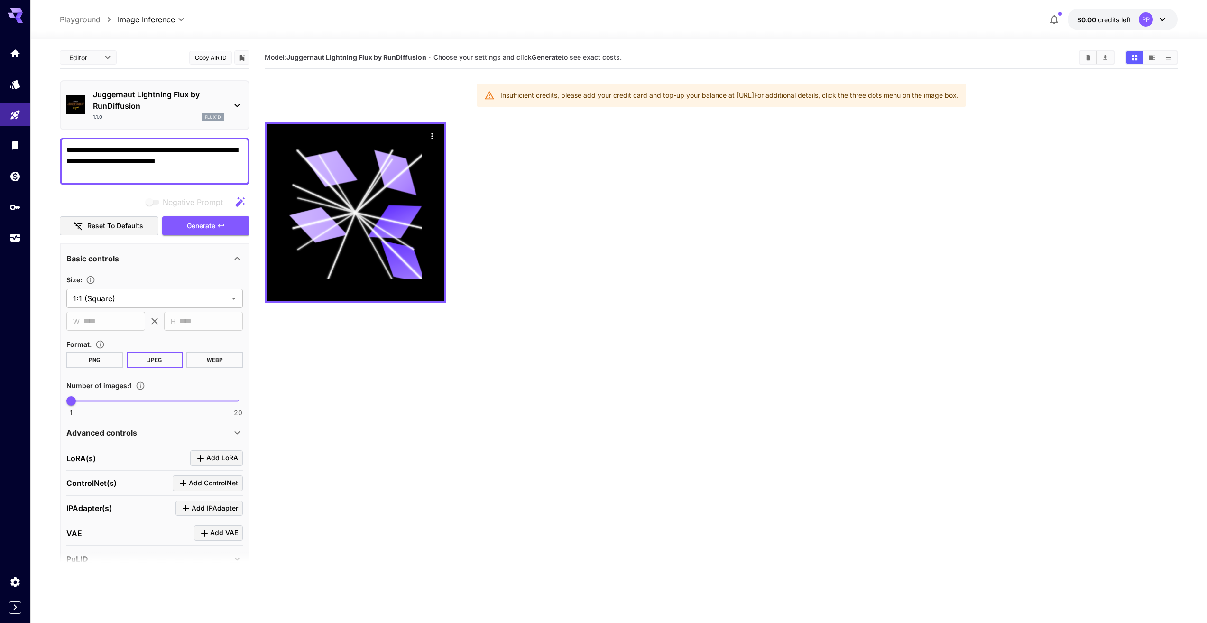 This screenshot has width=1207, height=623. What do you see at coordinates (109, 226) in the screenshot?
I see `button: Reset to defaults` at bounding box center [109, 226].